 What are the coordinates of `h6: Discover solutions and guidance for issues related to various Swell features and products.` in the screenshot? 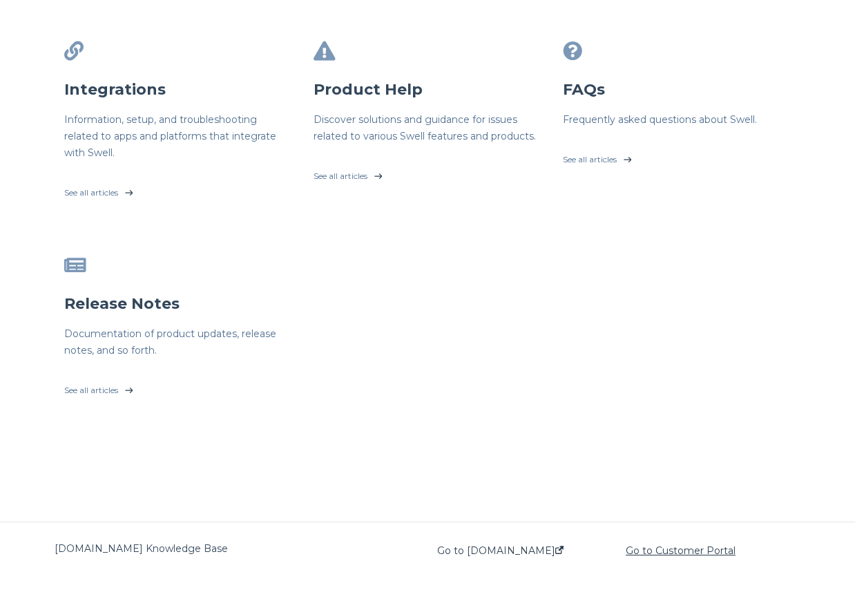 It's located at (427, 128).